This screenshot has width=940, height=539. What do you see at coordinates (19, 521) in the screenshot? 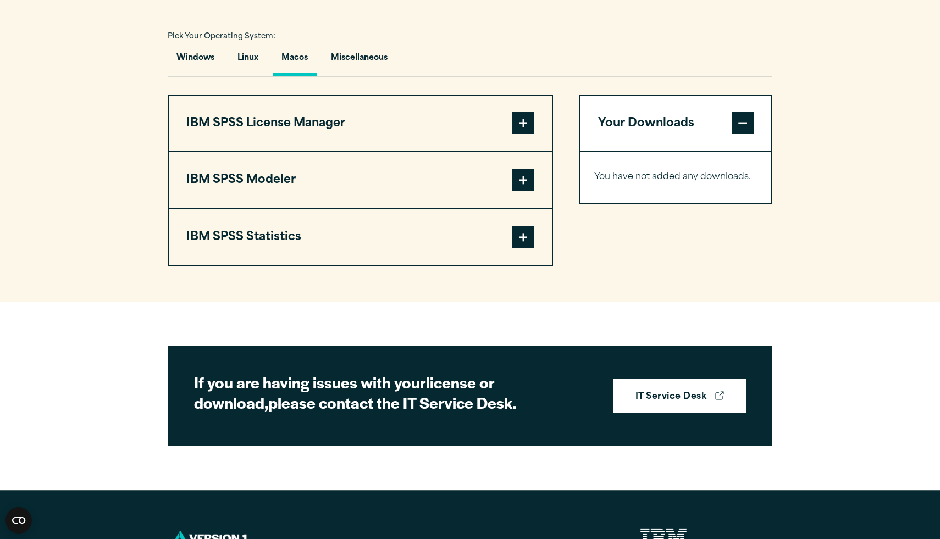
I see `button: Open CMP widget` at bounding box center [19, 521].